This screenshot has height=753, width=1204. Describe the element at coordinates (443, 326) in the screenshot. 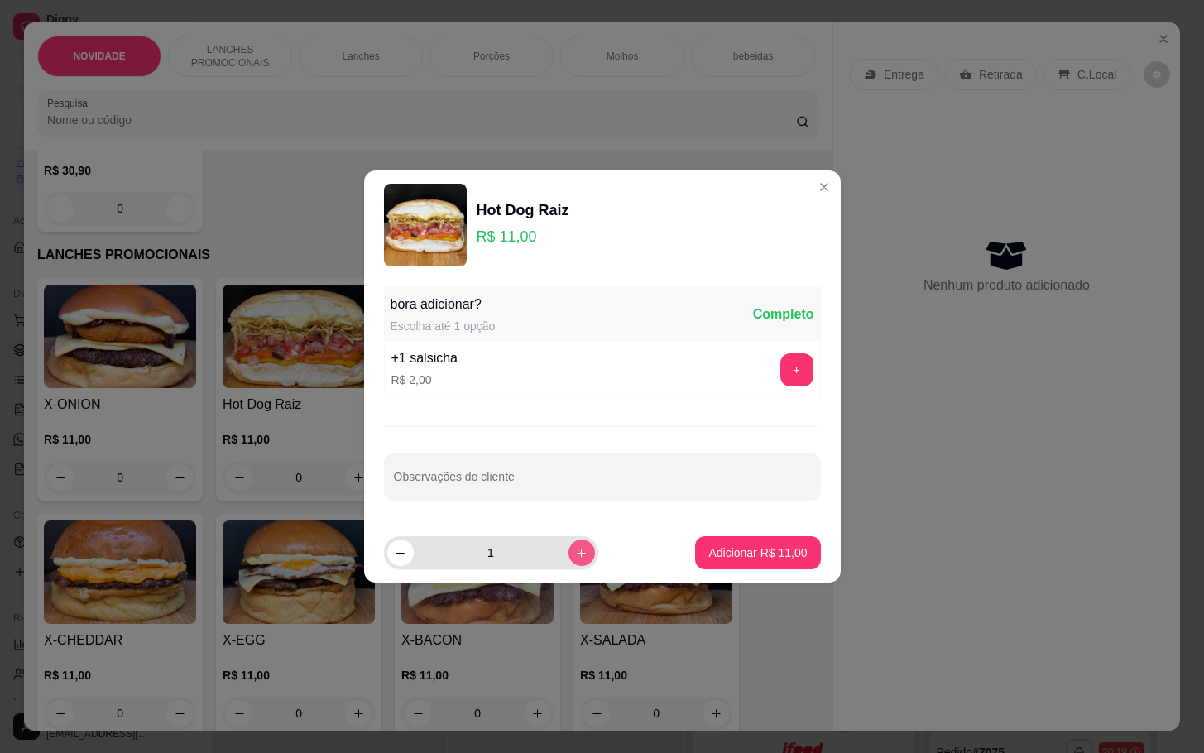

I see `div: Escolha até 1 opção` at that location.